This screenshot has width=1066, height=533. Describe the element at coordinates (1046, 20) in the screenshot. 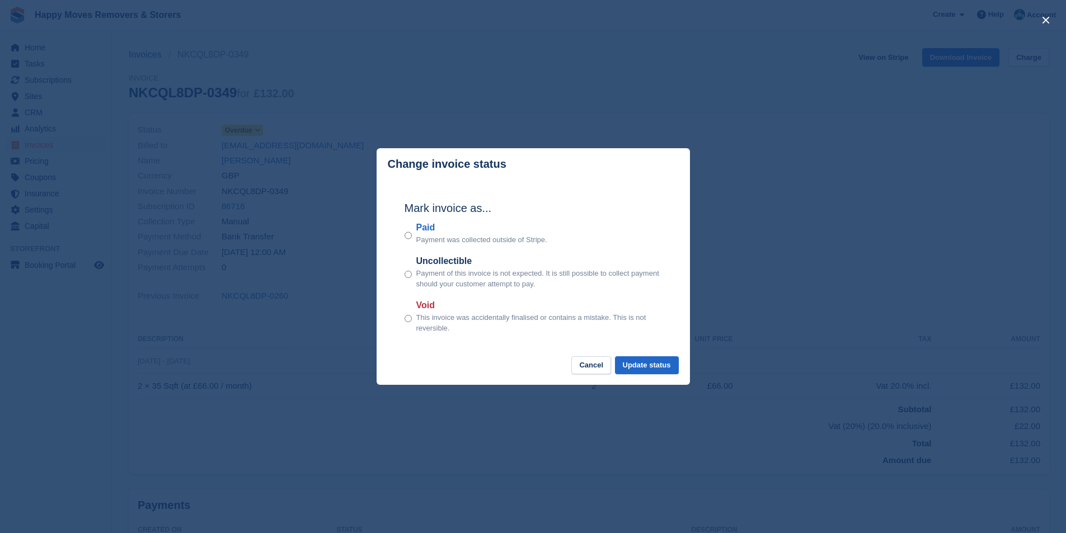

I see `button: close` at that location.